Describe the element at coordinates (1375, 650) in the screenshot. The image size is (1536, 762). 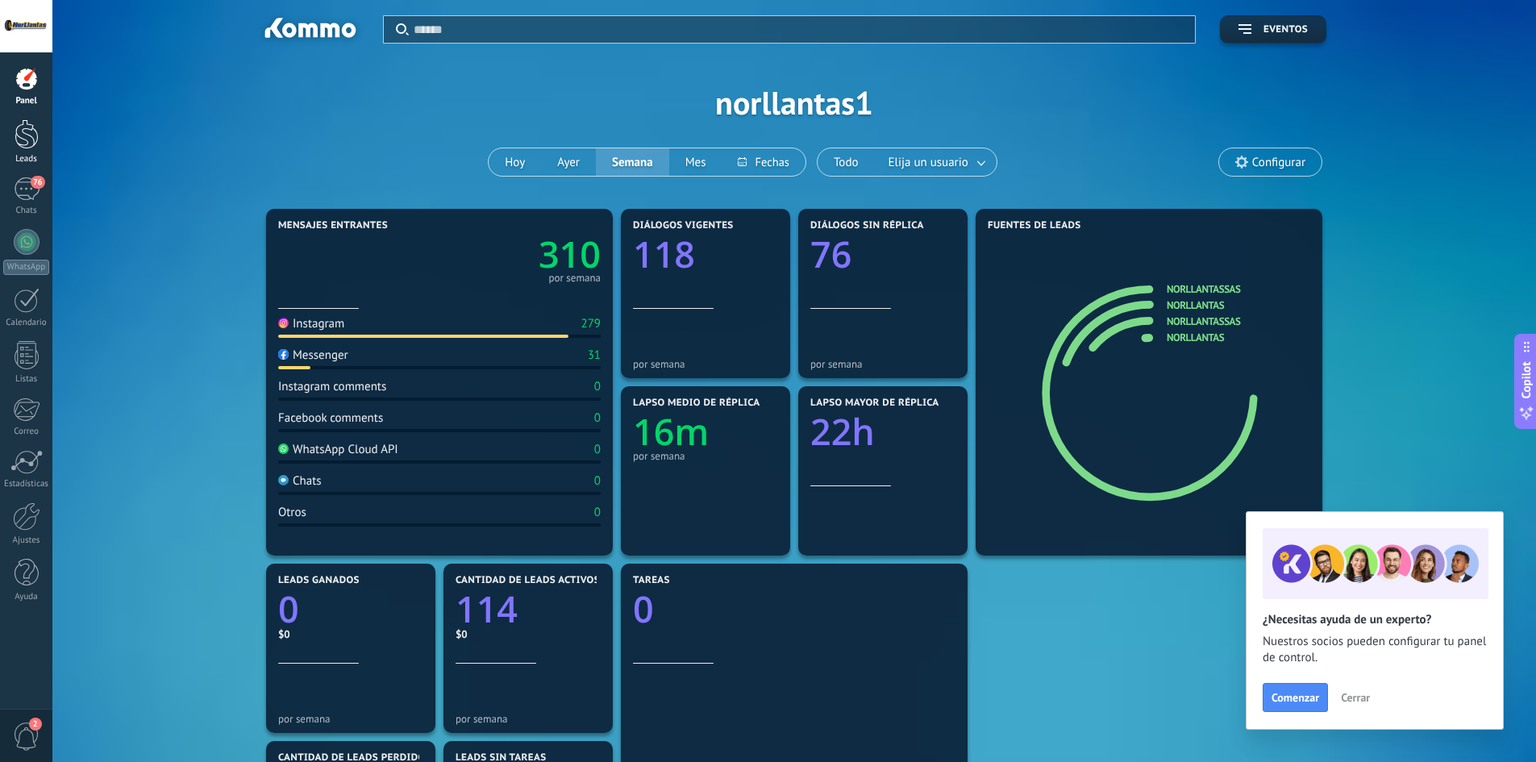
I see `span: Nuestros socios pueden configurar tu panel de control.` at that location.